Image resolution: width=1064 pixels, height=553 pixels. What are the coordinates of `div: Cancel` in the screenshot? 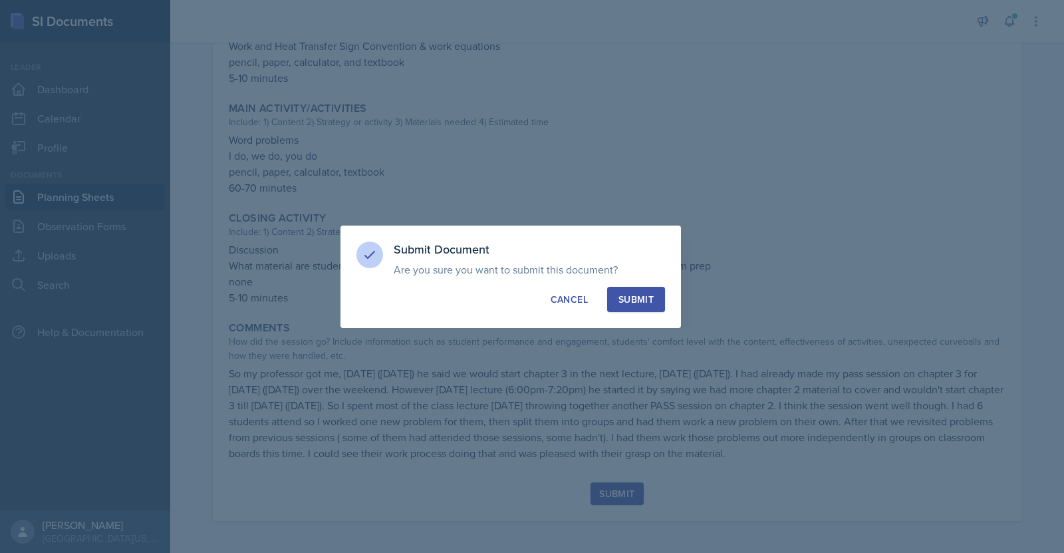 It's located at (569, 299).